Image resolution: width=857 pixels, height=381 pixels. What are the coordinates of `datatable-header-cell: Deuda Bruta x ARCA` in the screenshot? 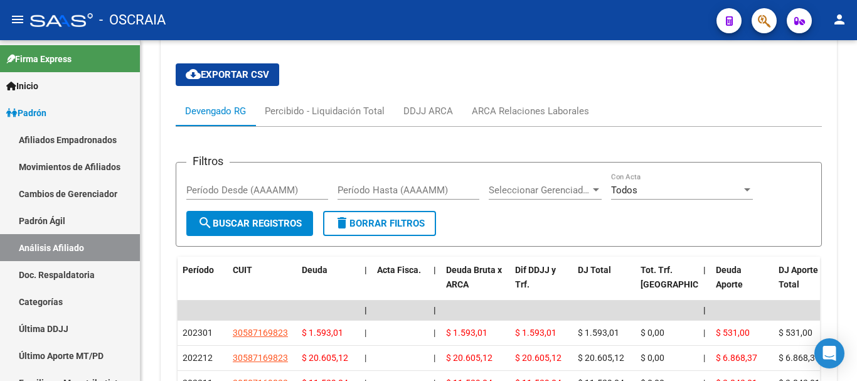 It's located at (475, 284).